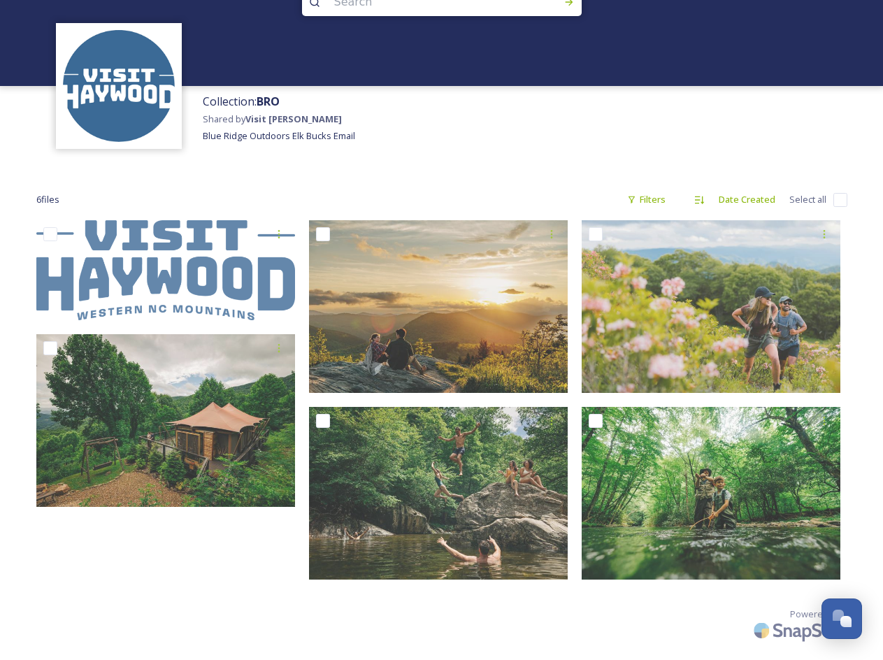 The height and width of the screenshot is (660, 883). Describe the element at coordinates (646, 199) in the screenshot. I see `div: Filters` at that location.